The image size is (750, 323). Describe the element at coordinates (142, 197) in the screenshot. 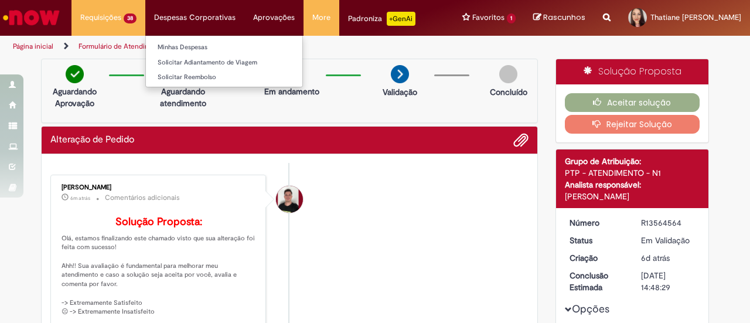

I see `small: Comentários adicionais` at that location.